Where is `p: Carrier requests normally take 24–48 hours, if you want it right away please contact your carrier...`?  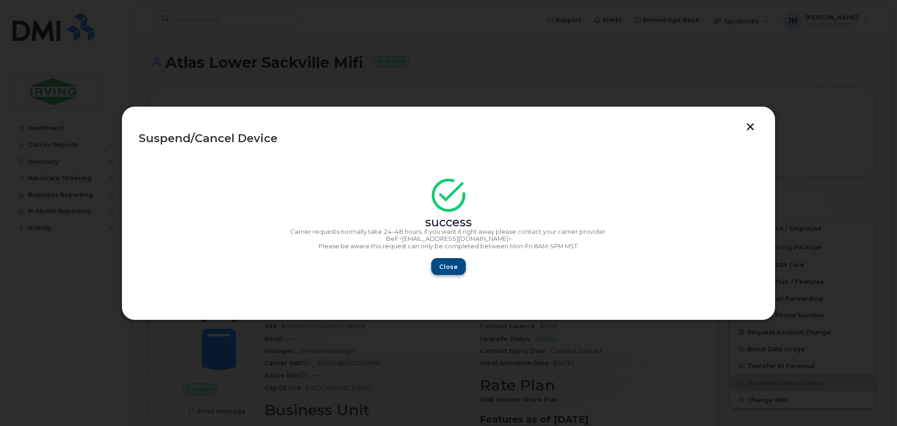 p: Carrier requests normally take 24–48 hours, if you want it right away please contact your carrier... is located at coordinates (449, 232).